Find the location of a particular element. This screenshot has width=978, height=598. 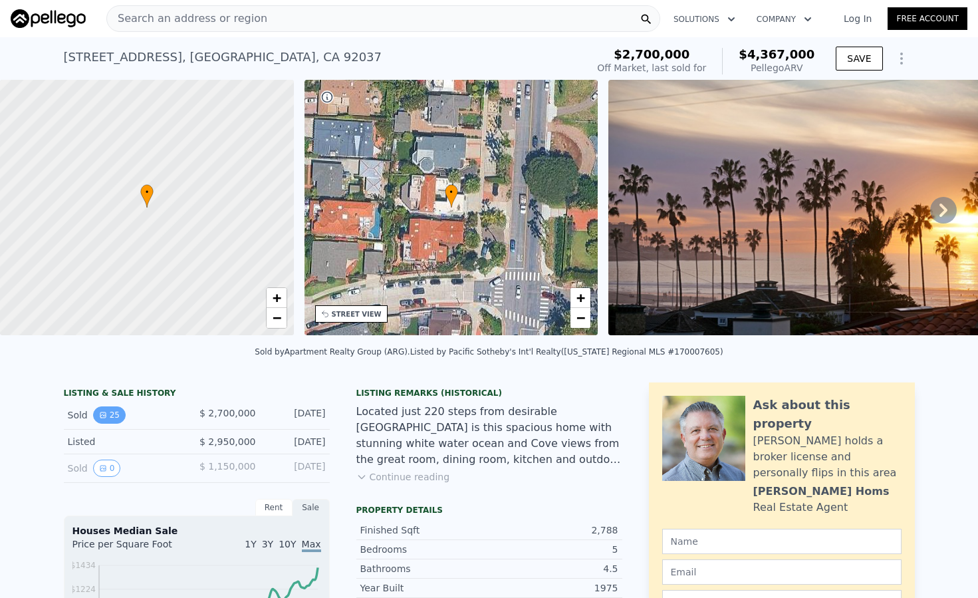

a: Free Account is located at coordinates (928, 19).